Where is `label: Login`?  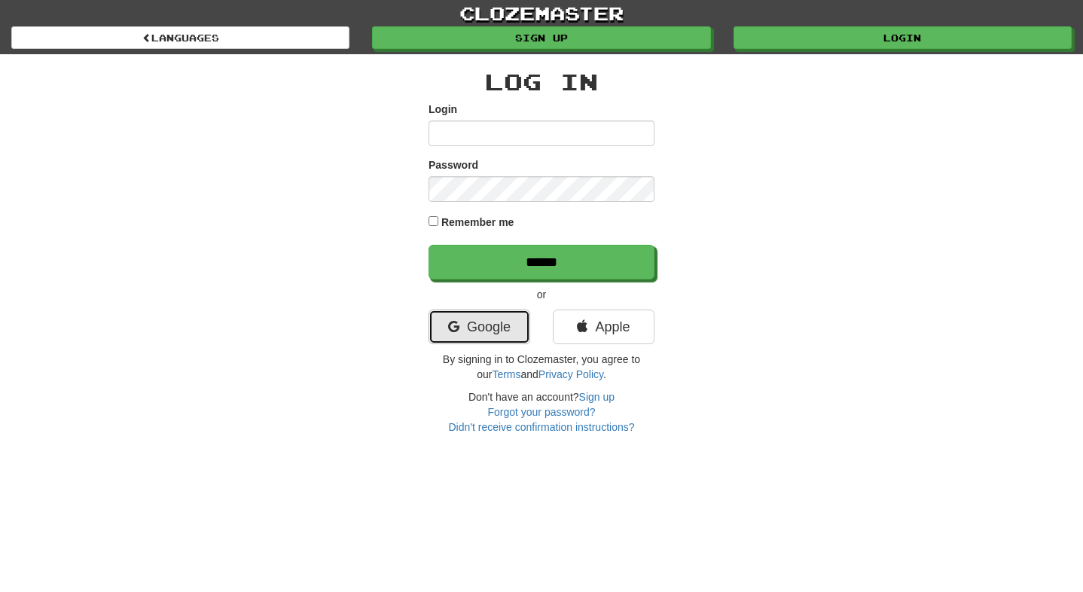
label: Login is located at coordinates (443, 109).